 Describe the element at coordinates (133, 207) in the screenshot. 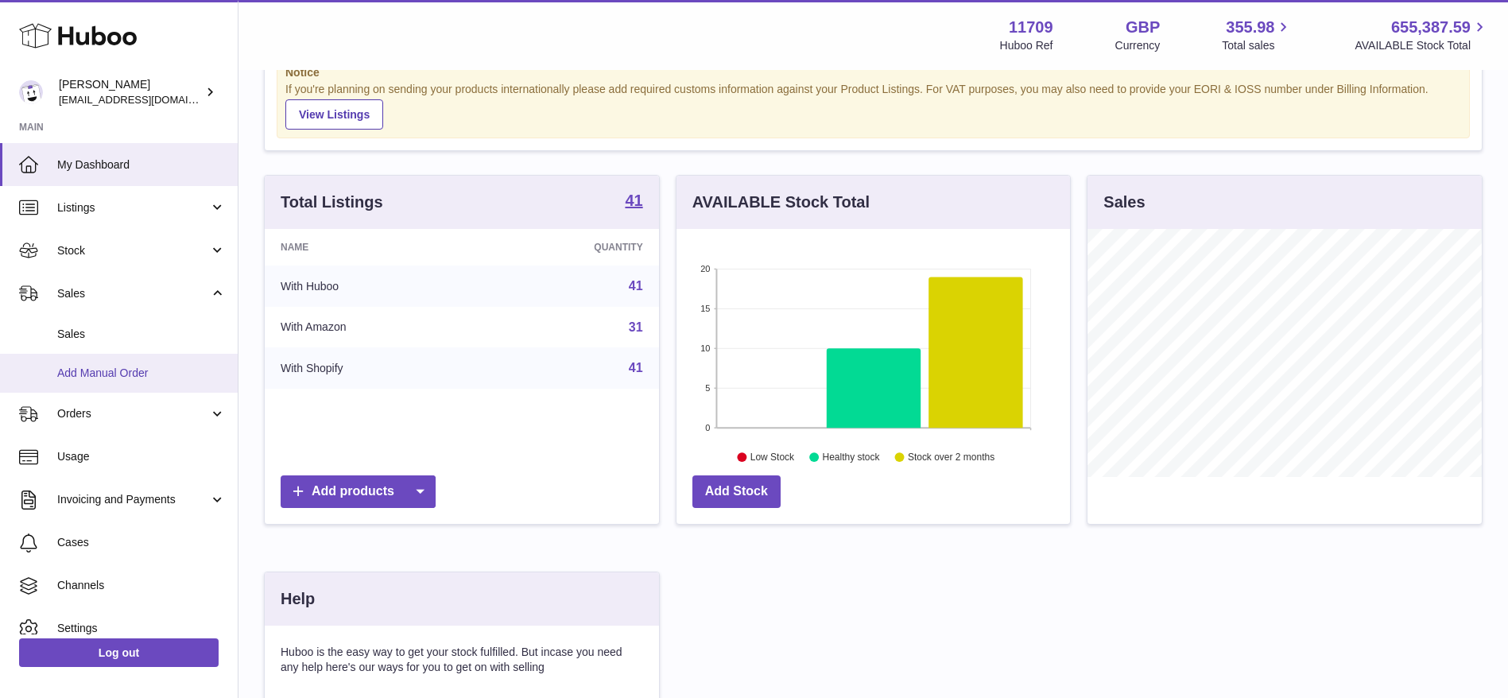

I see `span: Listings` at that location.